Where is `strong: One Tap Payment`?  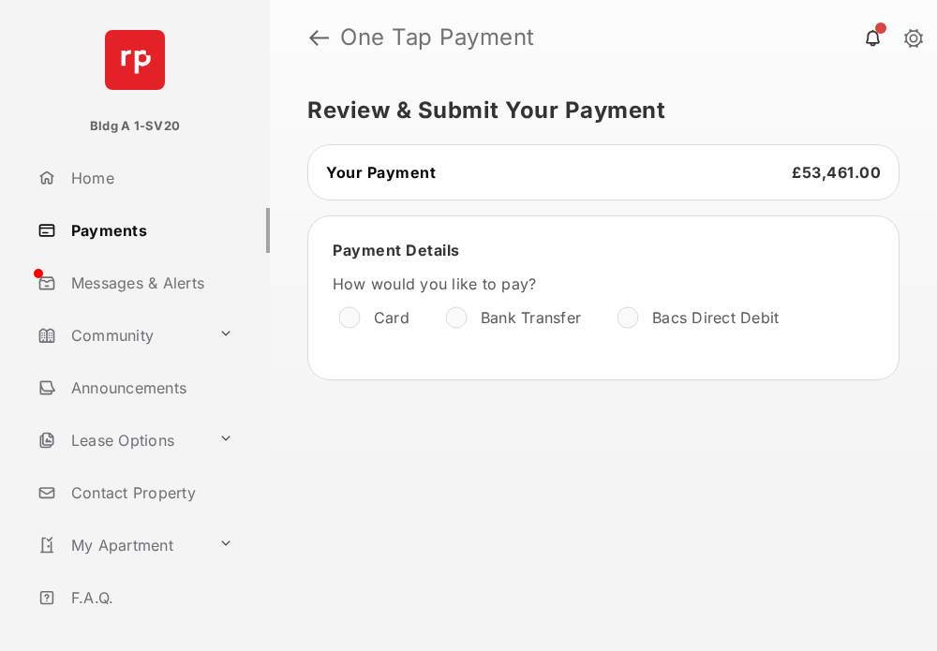
strong: One Tap Payment is located at coordinates (623, 37).